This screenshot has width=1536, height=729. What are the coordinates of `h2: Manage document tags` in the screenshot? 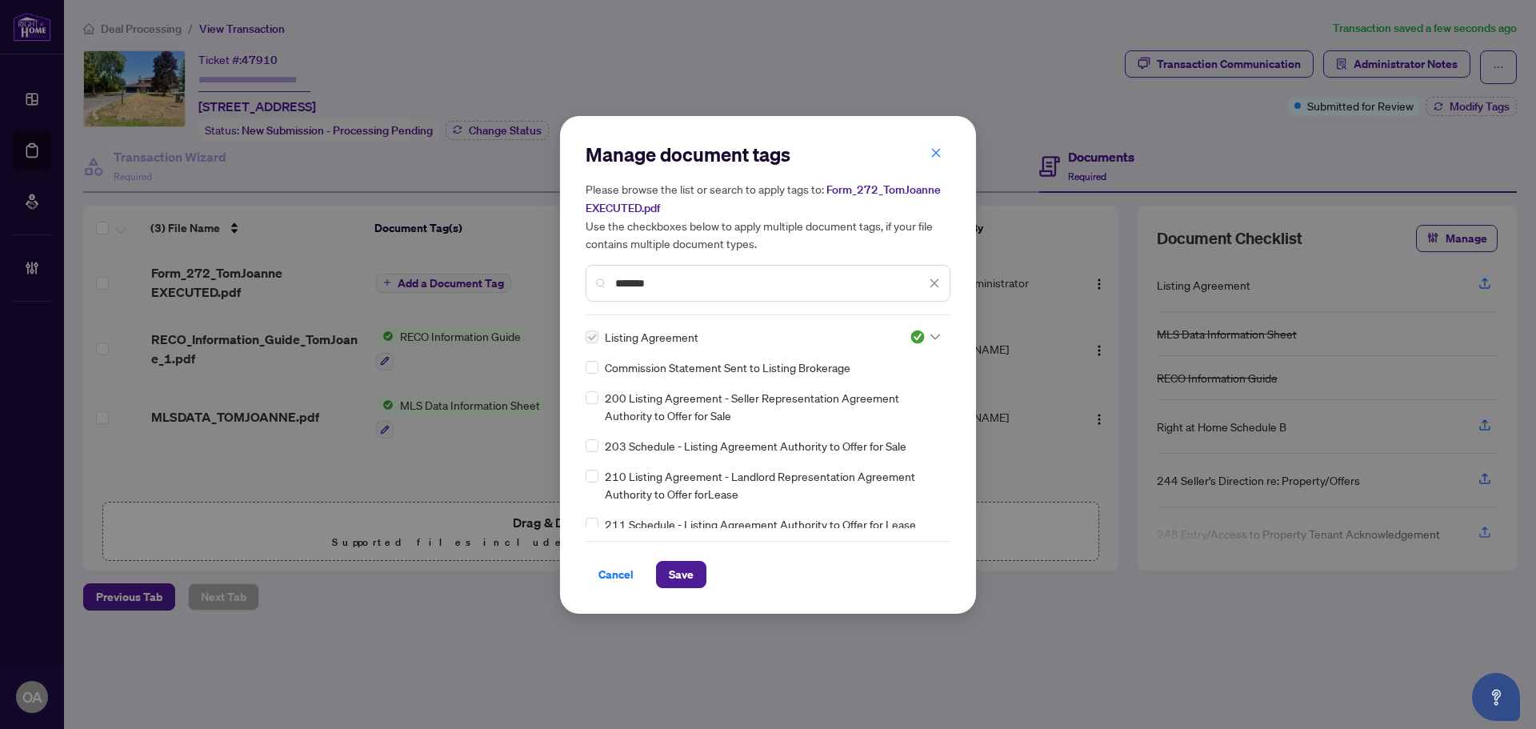 It's located at (768, 154).